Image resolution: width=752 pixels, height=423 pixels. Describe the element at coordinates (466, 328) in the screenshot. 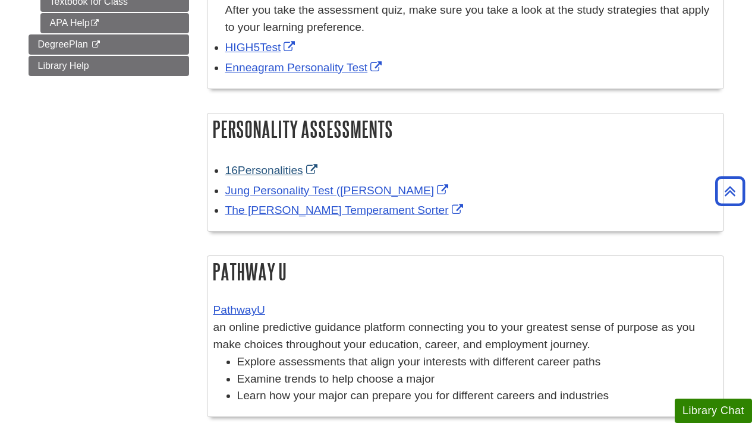

I see `div: an online predictive guidance platform connecting you to your greatest sense of purpose as you ma...` at that location.